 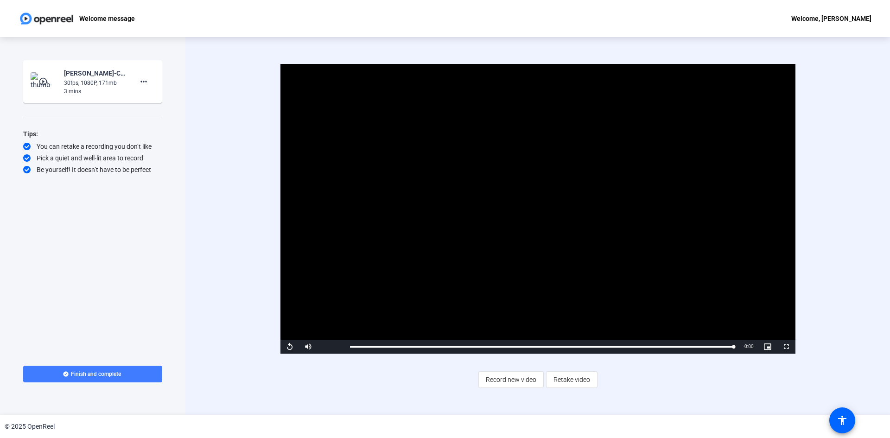 I want to click on span: Retake video, so click(x=572, y=380).